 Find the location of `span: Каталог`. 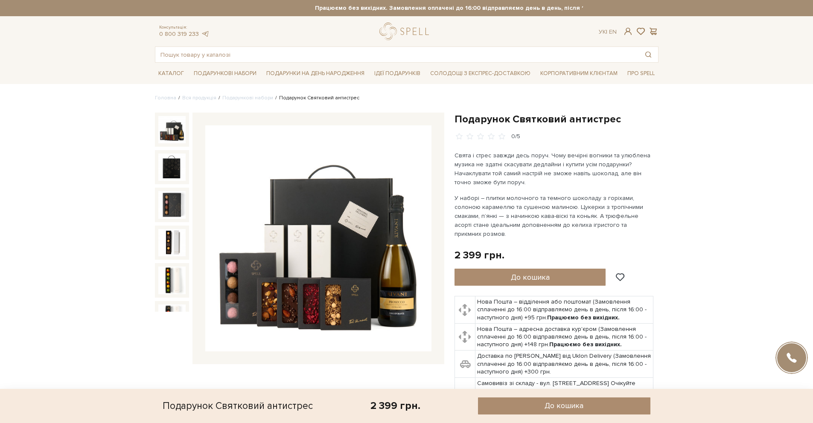

span: Каталог is located at coordinates (171, 73).